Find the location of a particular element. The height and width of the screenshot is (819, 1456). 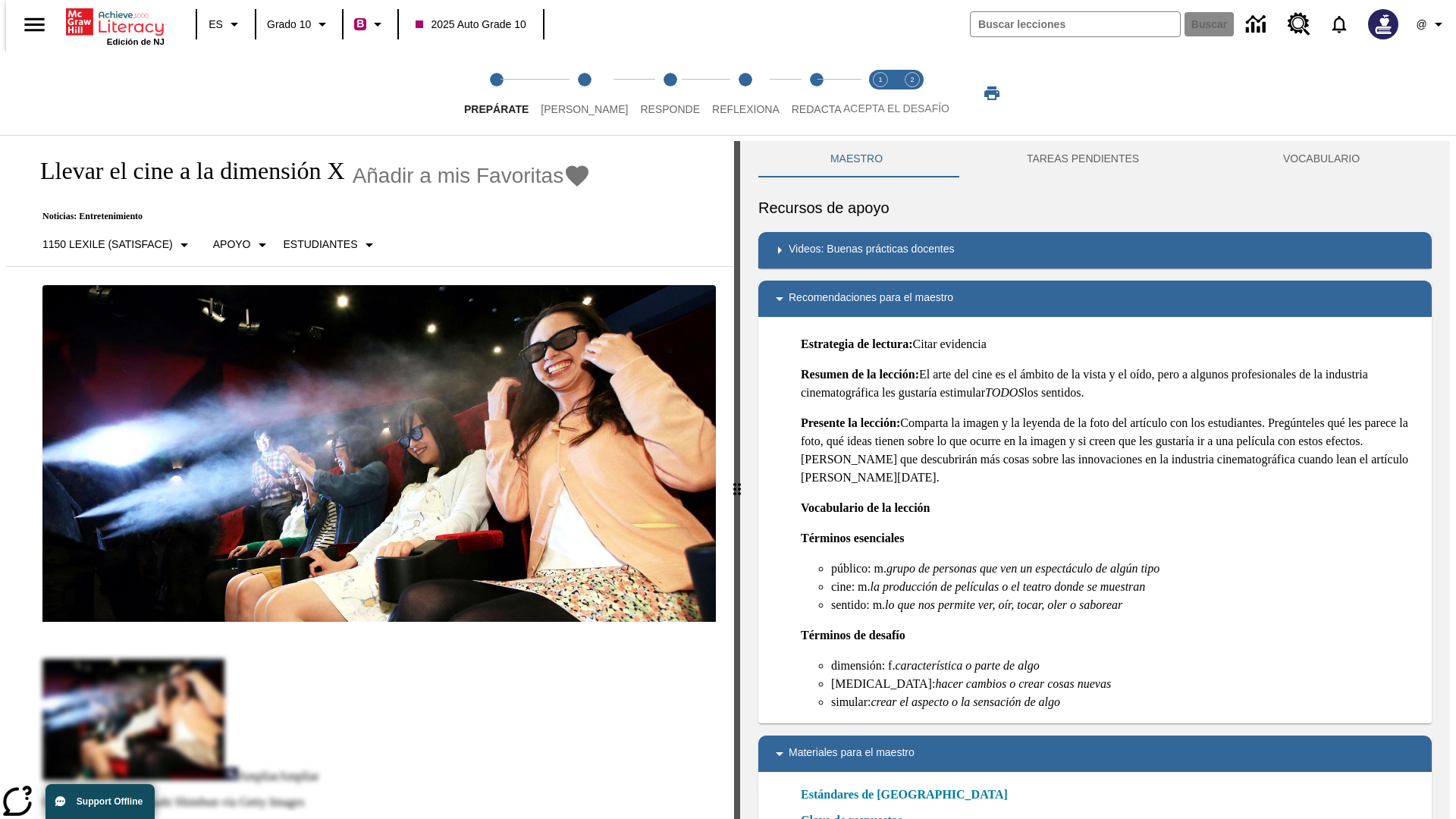

span: Edición de NJ is located at coordinates (136, 42).